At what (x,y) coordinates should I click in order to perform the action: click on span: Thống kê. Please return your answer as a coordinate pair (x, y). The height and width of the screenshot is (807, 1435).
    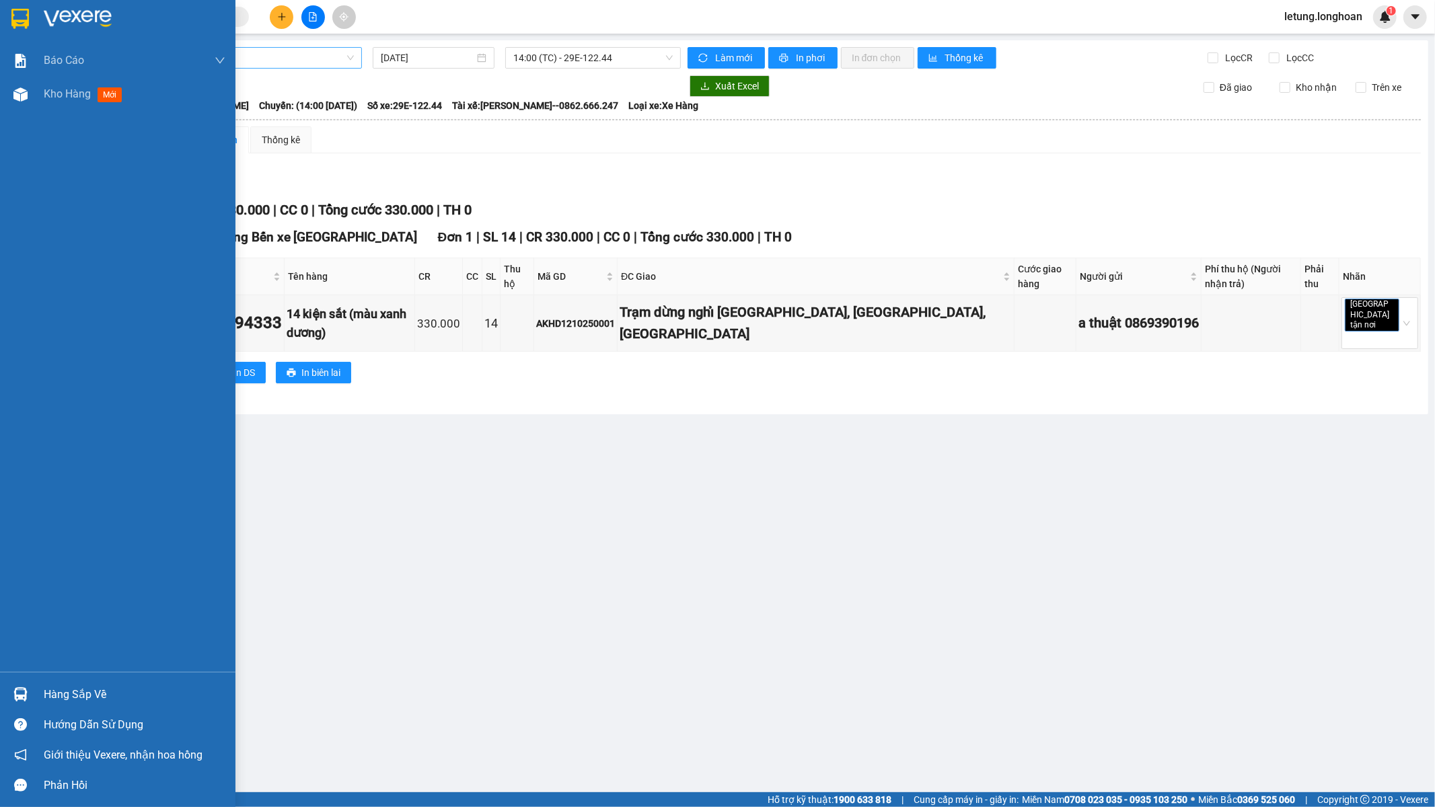
    Looking at the image, I should click on (966, 58).